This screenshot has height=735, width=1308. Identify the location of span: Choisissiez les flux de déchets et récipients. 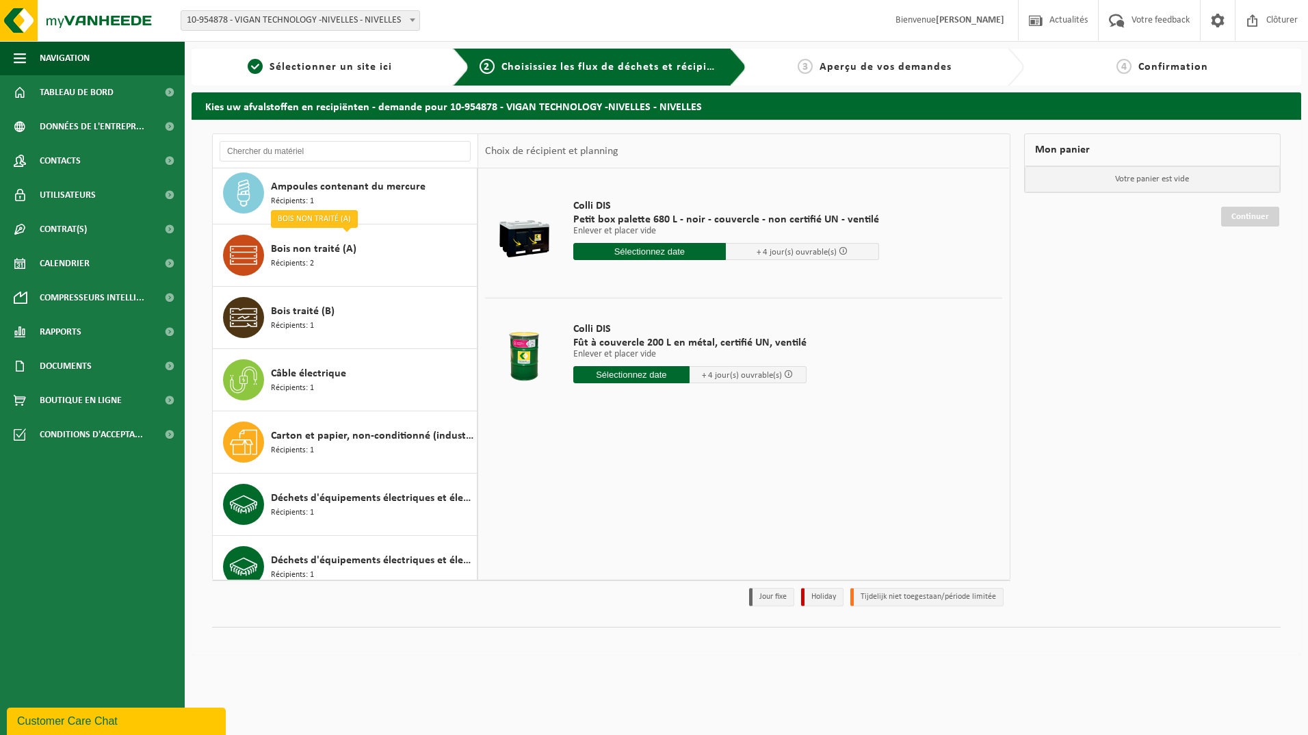
(615, 67).